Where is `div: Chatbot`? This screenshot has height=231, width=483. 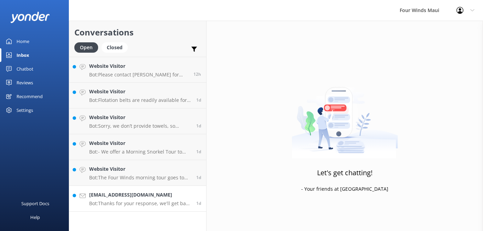
div: Chatbot is located at coordinates (25, 69).